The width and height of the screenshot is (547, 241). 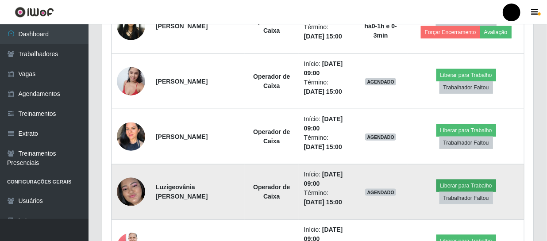 I want to click on img: 1735522558460.jpeg, so click(x=131, y=192).